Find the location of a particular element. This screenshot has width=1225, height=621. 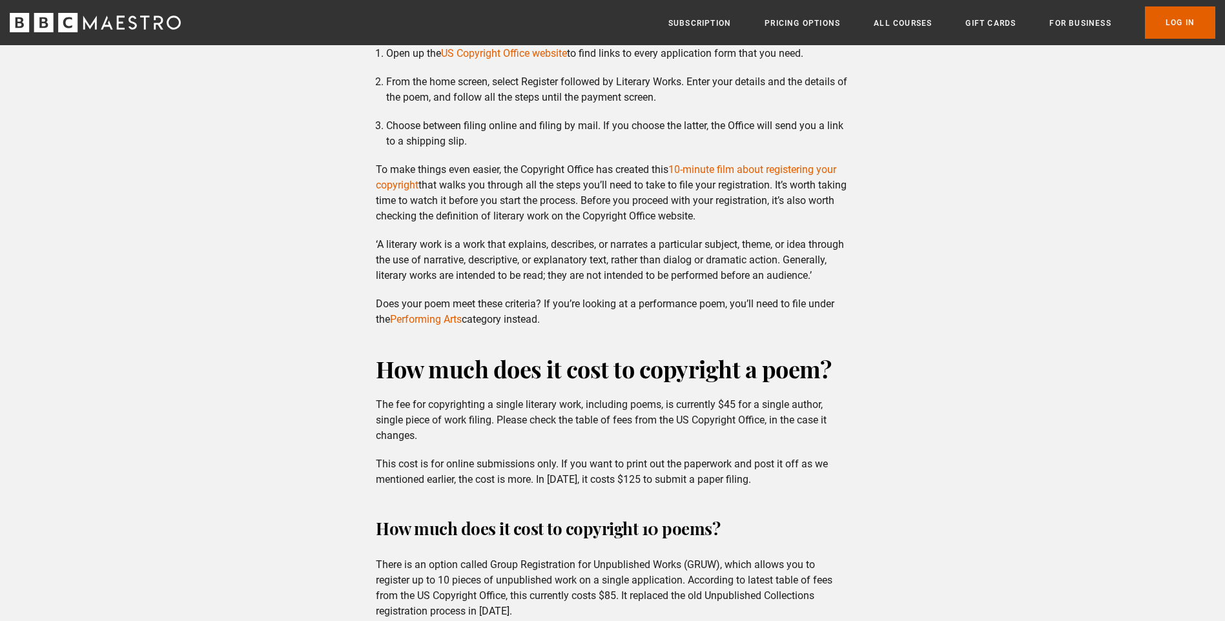

a: Log In is located at coordinates (1180, 23).